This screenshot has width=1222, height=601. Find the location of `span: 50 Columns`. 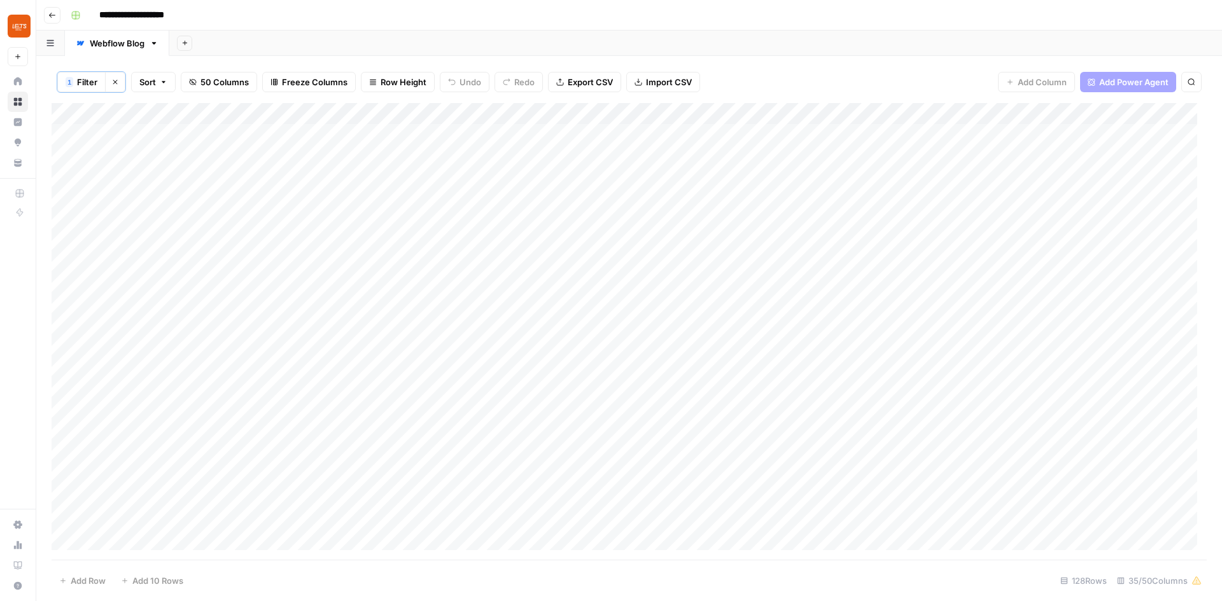

span: 50 Columns is located at coordinates (225, 82).